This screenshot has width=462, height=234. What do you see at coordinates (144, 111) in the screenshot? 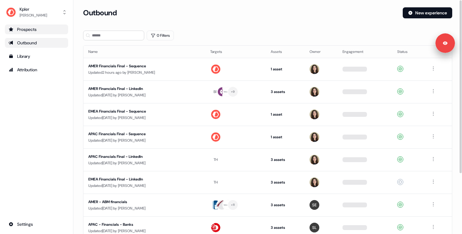
I see `div: EMEA Financials Final - Sequence` at bounding box center [144, 111].